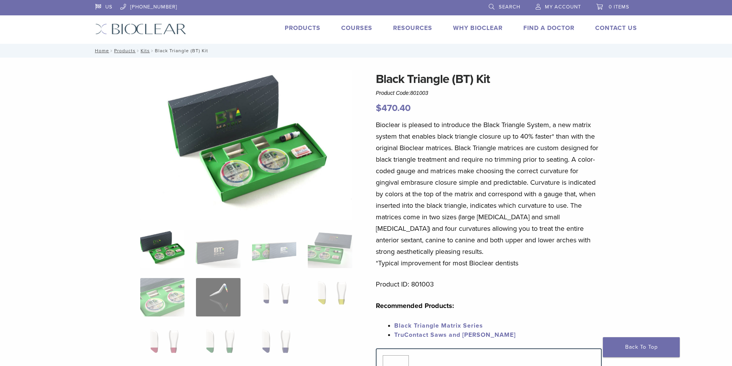 This screenshot has height=366, width=732. What do you see at coordinates (366, 51) in the screenshot?
I see `nav: Black Triangle (BT) Kit` at bounding box center [366, 51].